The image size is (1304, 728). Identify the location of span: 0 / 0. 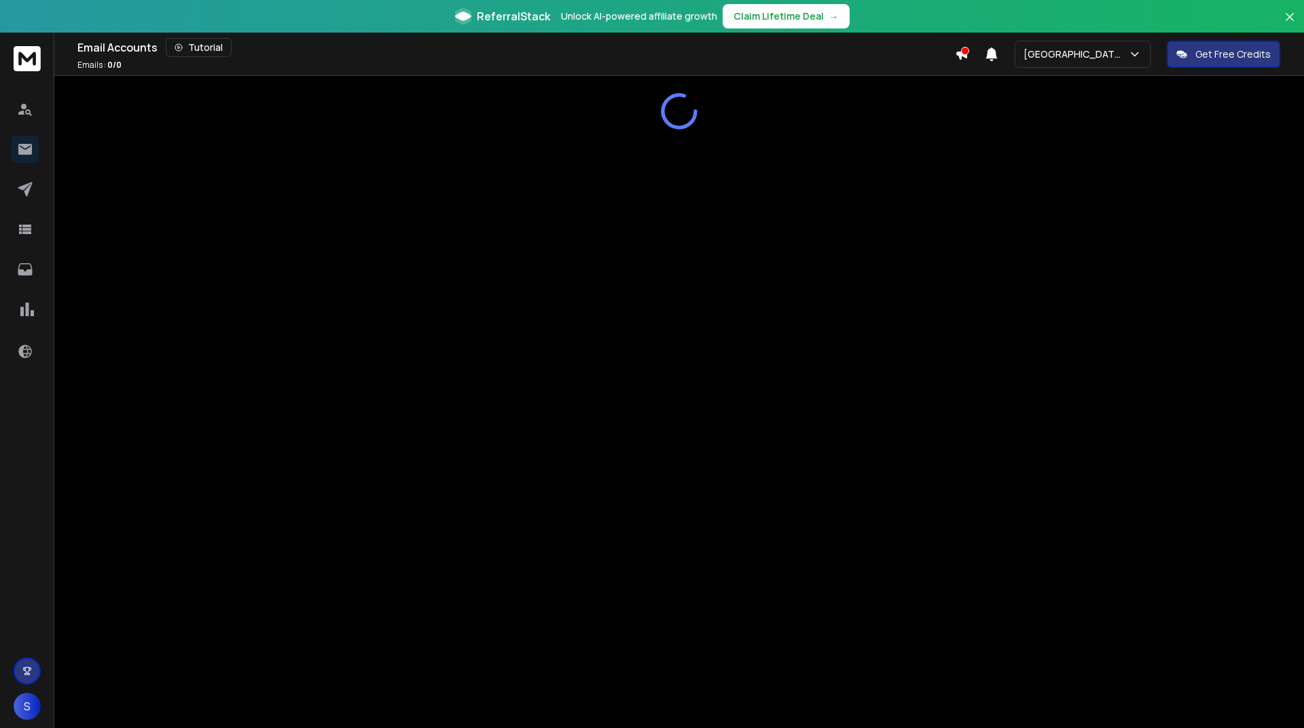
(114, 64).